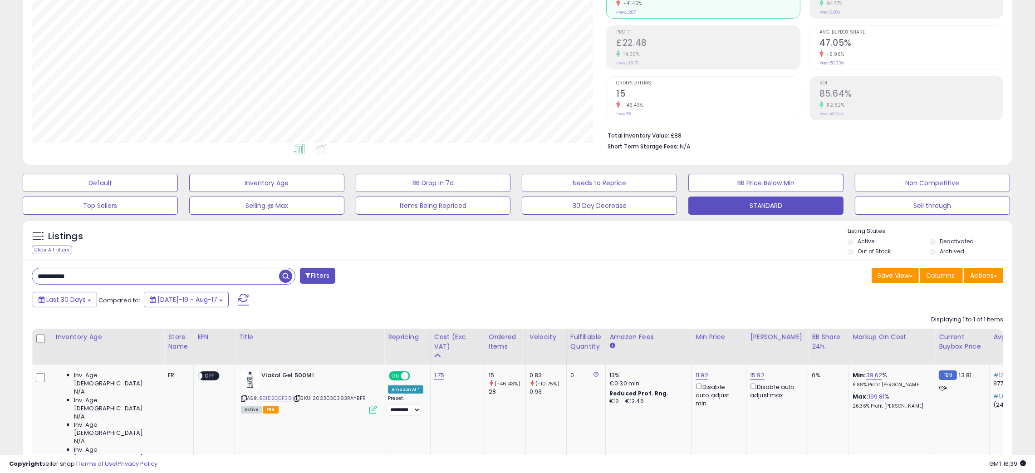  Describe the element at coordinates (548, 375) in the screenshot. I see `div: 0.83` at that location.